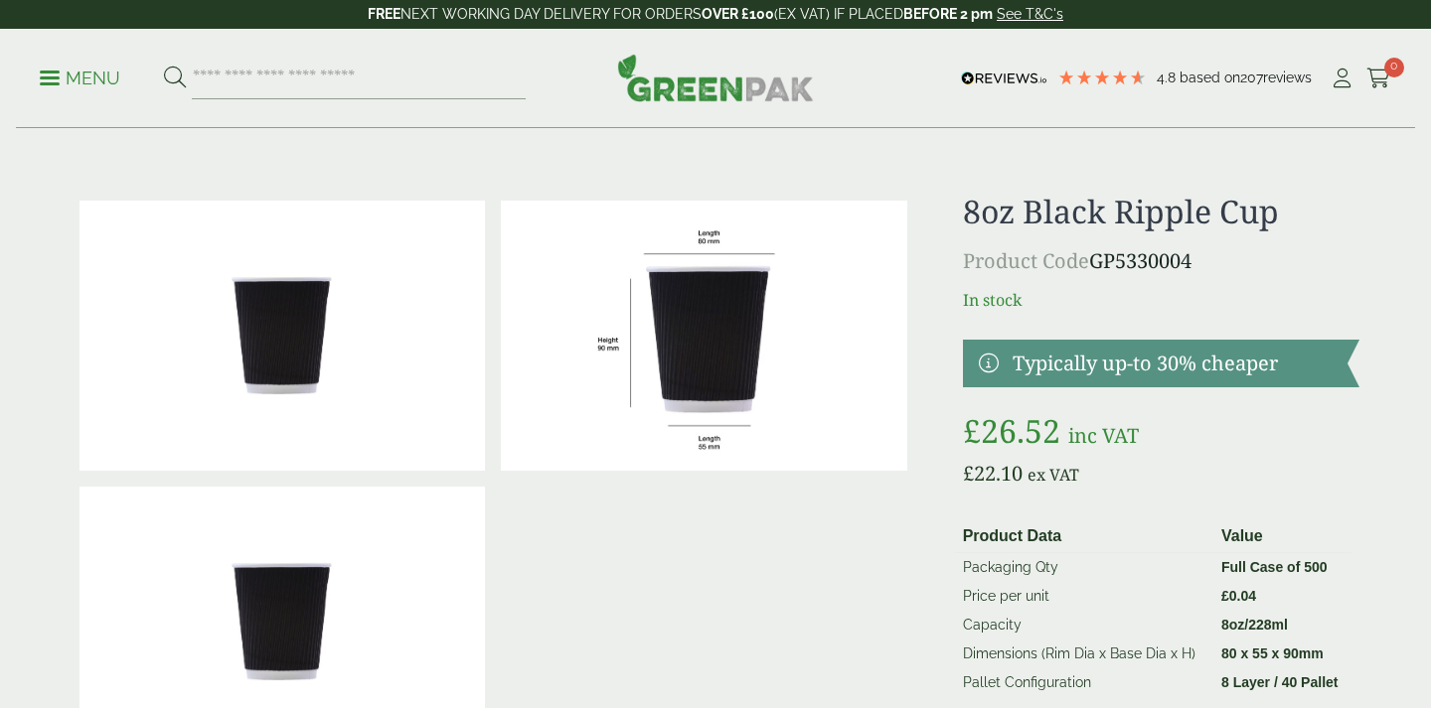  Describe the element at coordinates (79, 79) in the screenshot. I see `p: Menu` at that location.